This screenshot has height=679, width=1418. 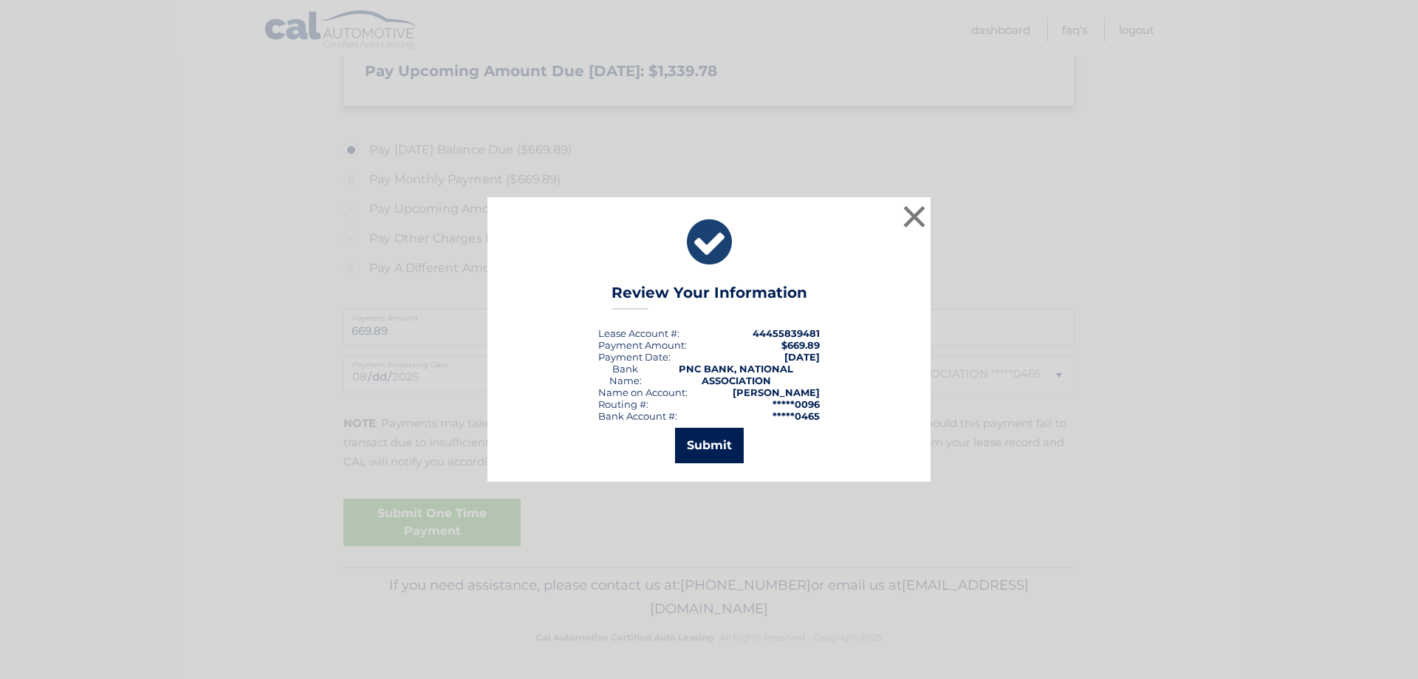 What do you see at coordinates (709, 296) in the screenshot?
I see `h3: Review Your Information` at bounding box center [709, 296].